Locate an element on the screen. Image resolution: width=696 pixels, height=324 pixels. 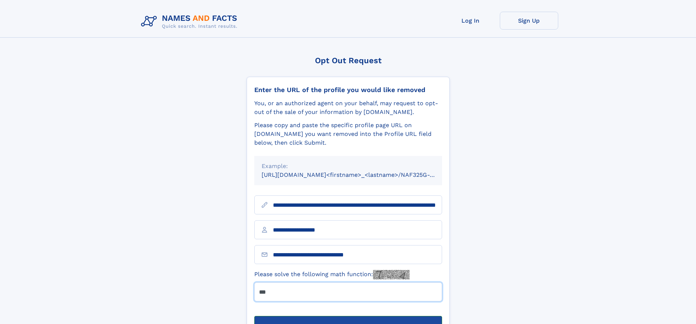
div: Example: is located at coordinates (348, 166).